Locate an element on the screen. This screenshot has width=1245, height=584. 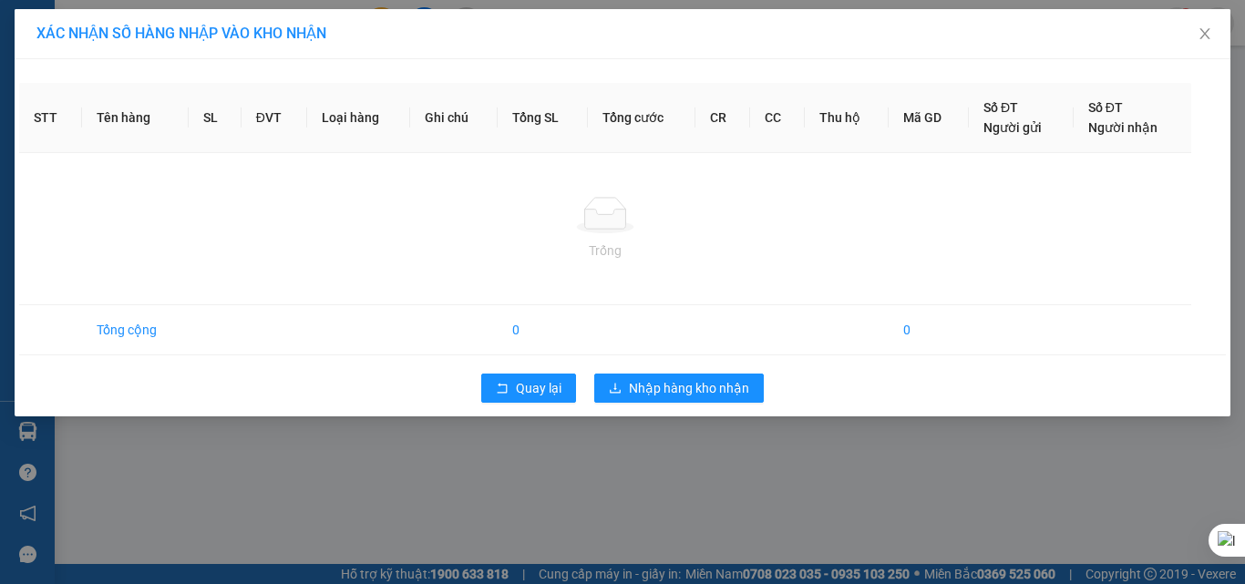
th: ĐVT is located at coordinates (274, 118).